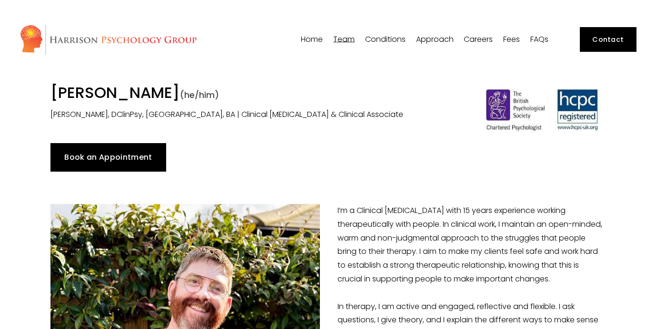 This screenshot has width=656, height=329. What do you see at coordinates (344, 39) in the screenshot?
I see `span: Team` at bounding box center [344, 39].